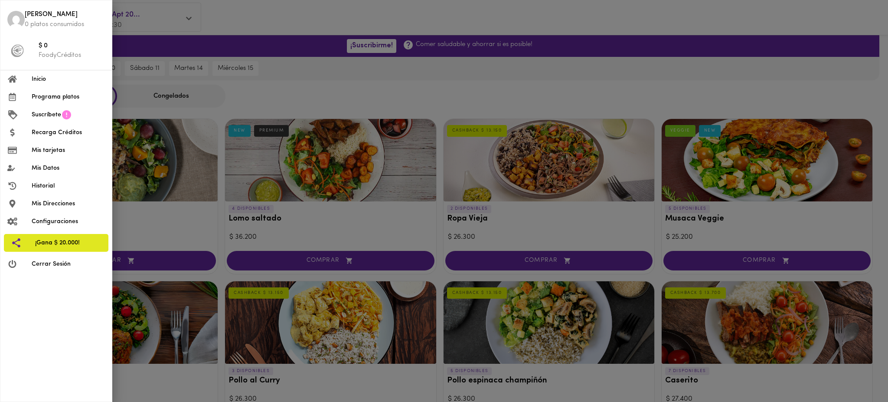 The height and width of the screenshot is (402, 888). I want to click on span: Inicio, so click(68, 79).